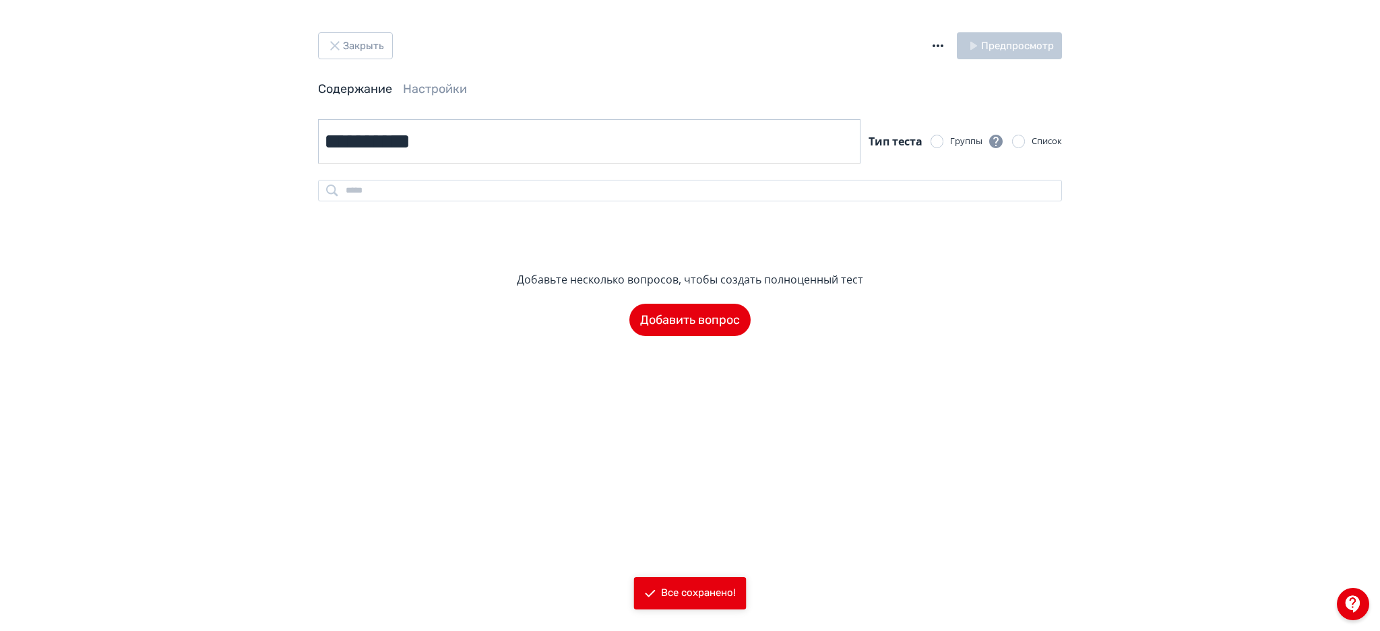 This screenshot has height=631, width=1380. I want to click on div: Группы, so click(977, 141).